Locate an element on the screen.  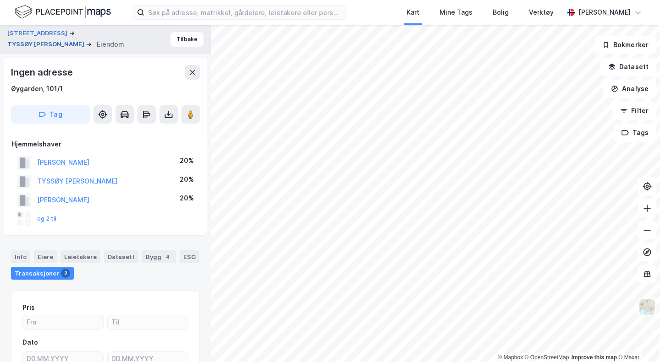
button: Filter is located at coordinates (634, 111).